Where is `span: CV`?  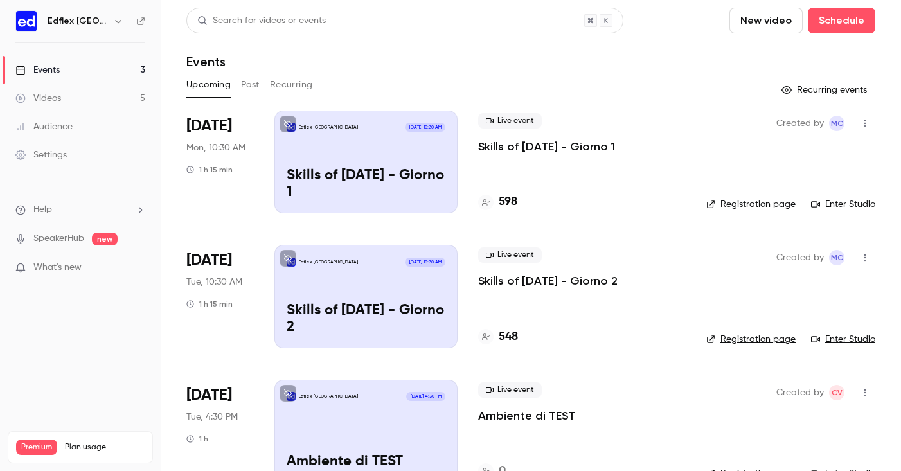 span: CV is located at coordinates (837, 393).